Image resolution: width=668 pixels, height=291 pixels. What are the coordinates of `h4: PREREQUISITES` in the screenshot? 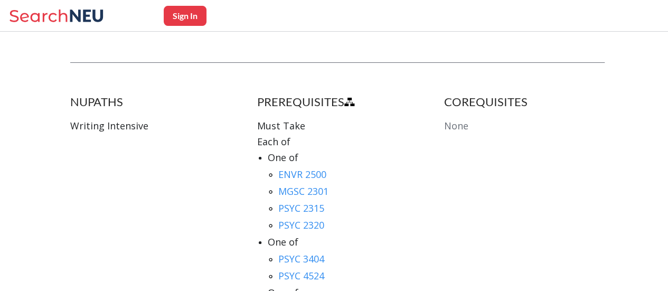 It's located at (337, 102).